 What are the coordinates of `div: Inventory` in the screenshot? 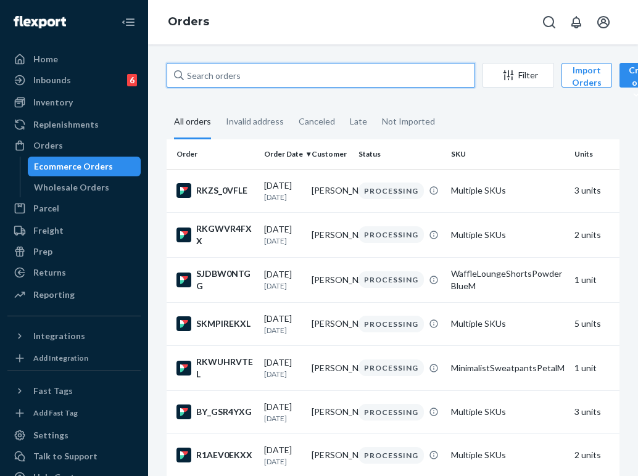 It's located at (53, 102).